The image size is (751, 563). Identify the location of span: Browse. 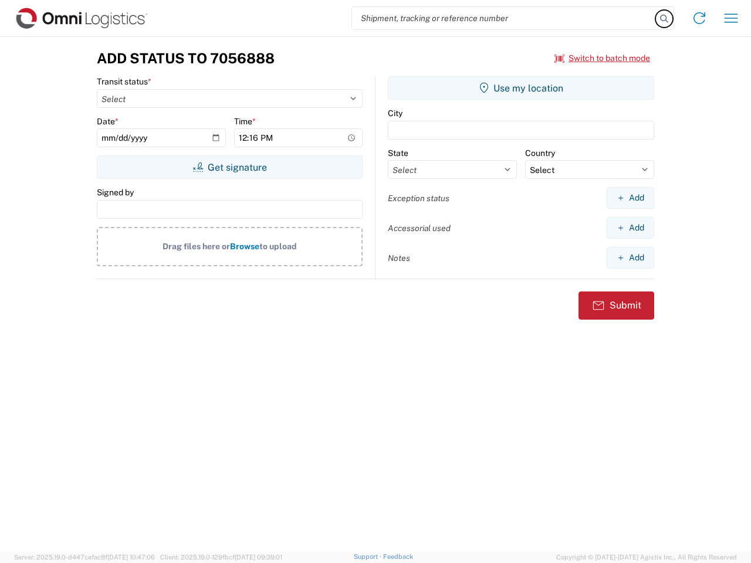
(245, 246).